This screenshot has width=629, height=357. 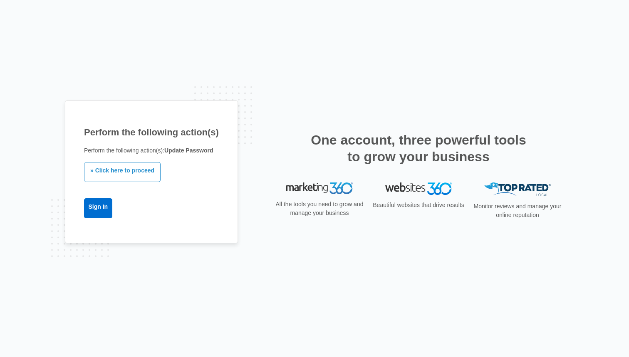 I want to click on img: Websites 360, so click(x=418, y=188).